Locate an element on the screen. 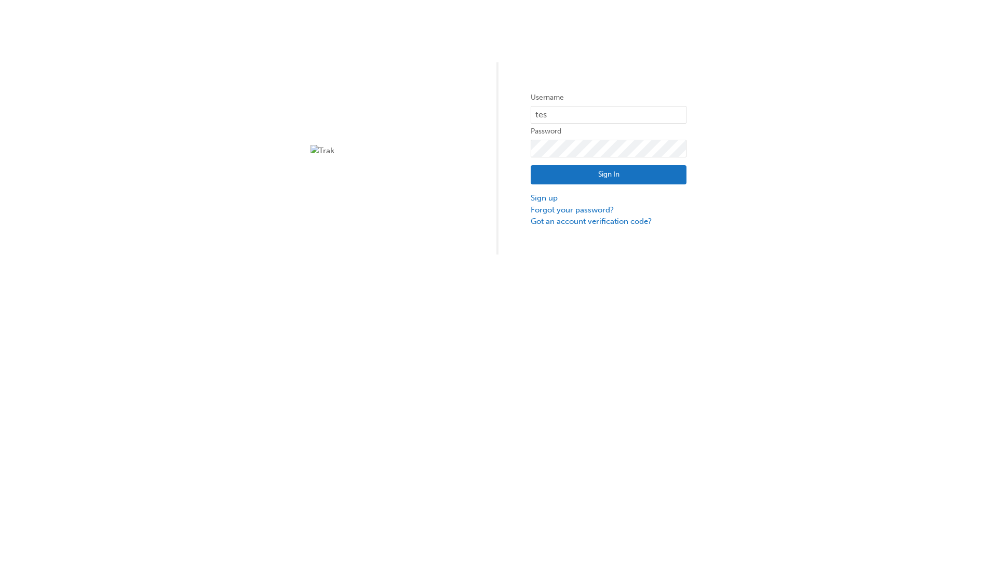  input: Username is located at coordinates (608, 115).